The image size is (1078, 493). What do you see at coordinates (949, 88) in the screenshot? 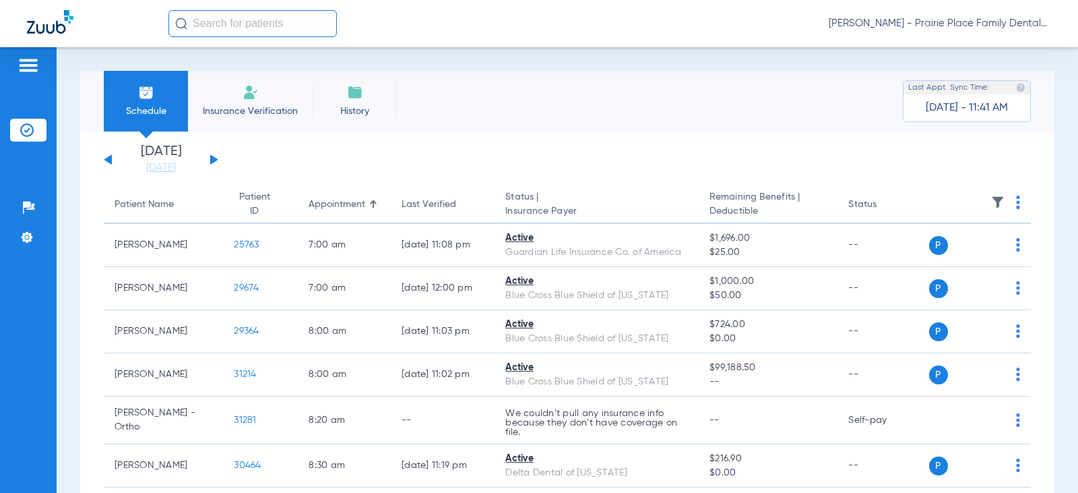
I see `span: Last Appt. Sync Time:` at bounding box center [949, 88].